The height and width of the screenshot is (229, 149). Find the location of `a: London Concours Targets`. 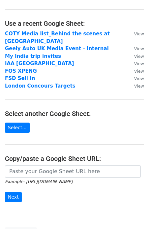

a: London Concours Targets is located at coordinates (40, 86).